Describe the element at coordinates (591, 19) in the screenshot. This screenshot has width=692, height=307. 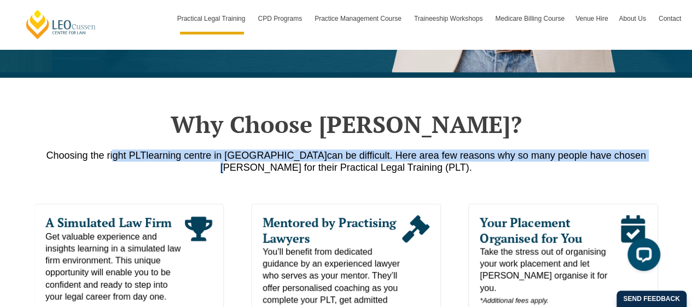
I see `a: Venue Hire` at that location.